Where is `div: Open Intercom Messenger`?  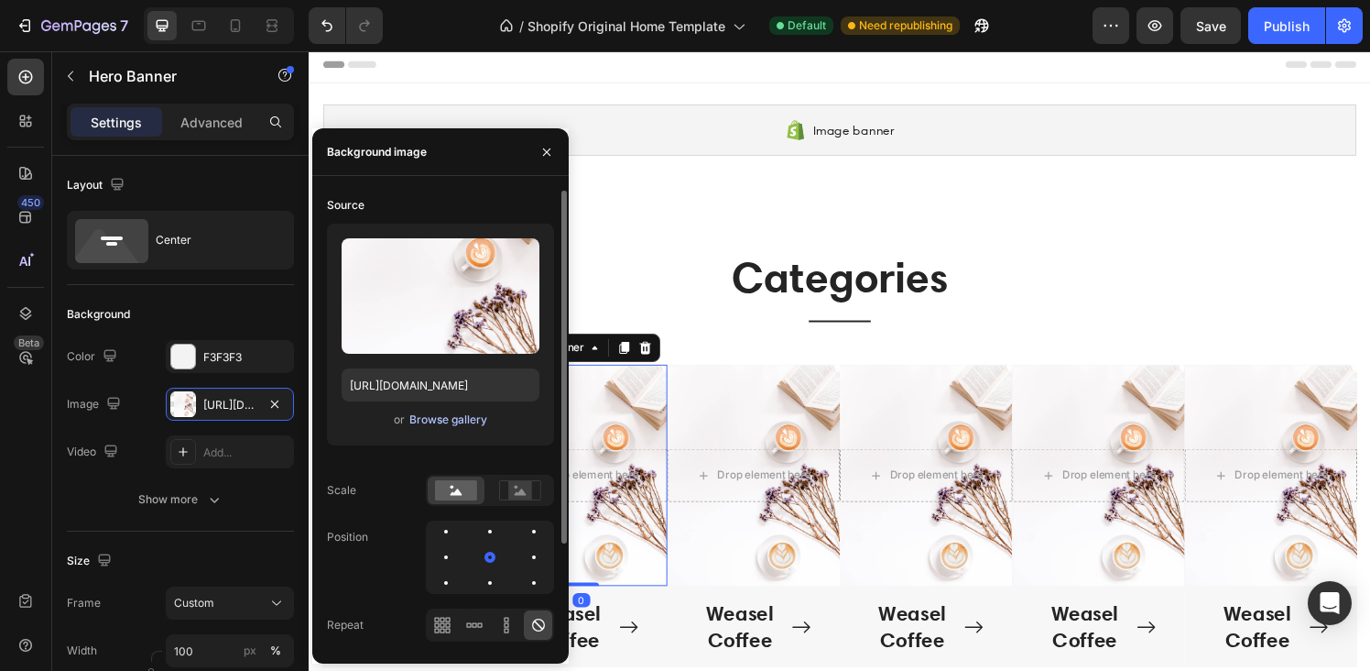
div: Open Intercom Messenger is located at coordinates (1330, 603).